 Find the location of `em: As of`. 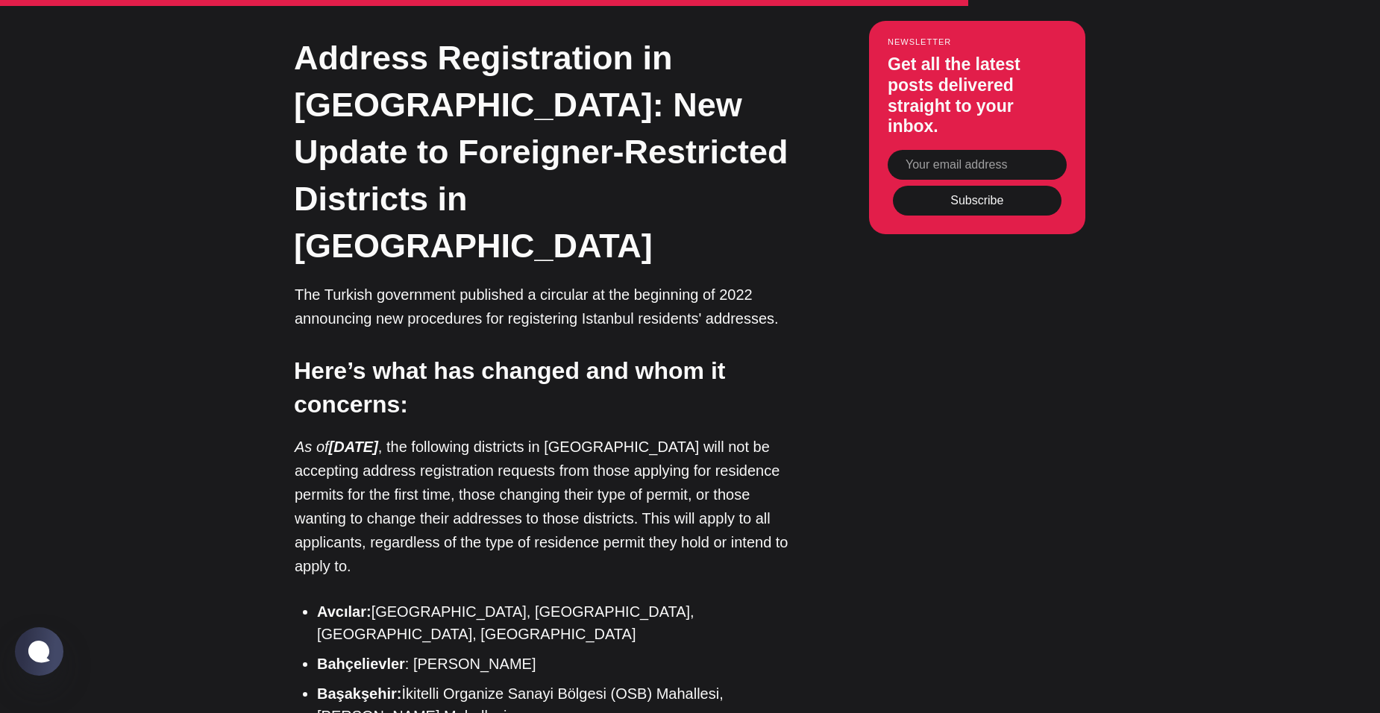

em: As of is located at coordinates (336, 447).